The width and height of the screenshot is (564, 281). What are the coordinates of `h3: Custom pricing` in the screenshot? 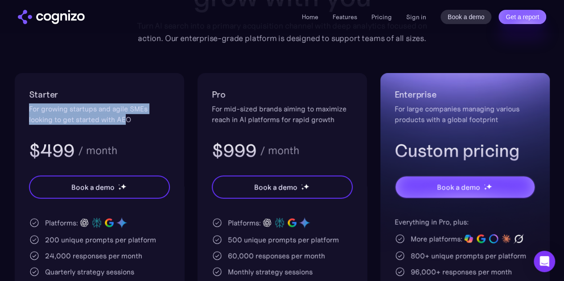 It's located at (465, 151).